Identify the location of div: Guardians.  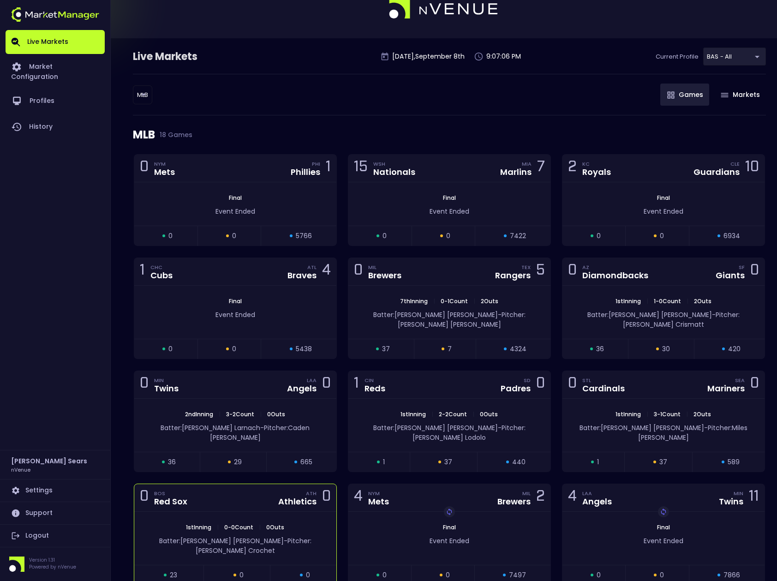
(717, 172).